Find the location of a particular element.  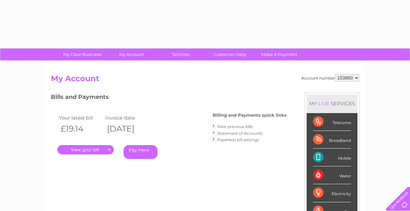

td: Invoice date is located at coordinates (127, 118).